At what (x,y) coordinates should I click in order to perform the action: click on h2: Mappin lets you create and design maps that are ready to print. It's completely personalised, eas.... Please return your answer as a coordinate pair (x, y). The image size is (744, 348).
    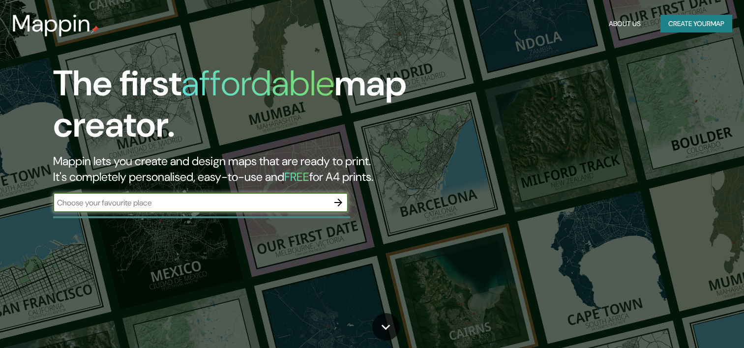
    Looking at the image, I should click on (239, 169).